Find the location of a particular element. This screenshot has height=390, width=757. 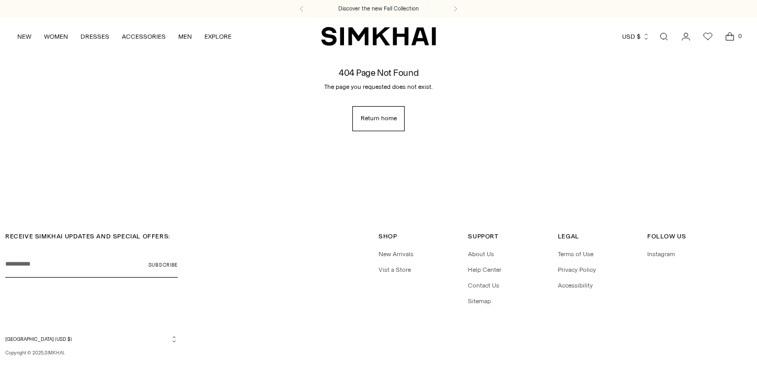

span: 0 is located at coordinates (740, 36).